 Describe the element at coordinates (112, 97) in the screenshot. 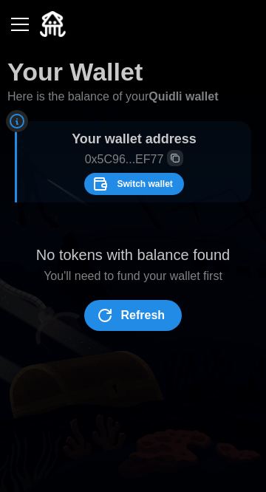

I see `p: Here is the balance of your` at that location.